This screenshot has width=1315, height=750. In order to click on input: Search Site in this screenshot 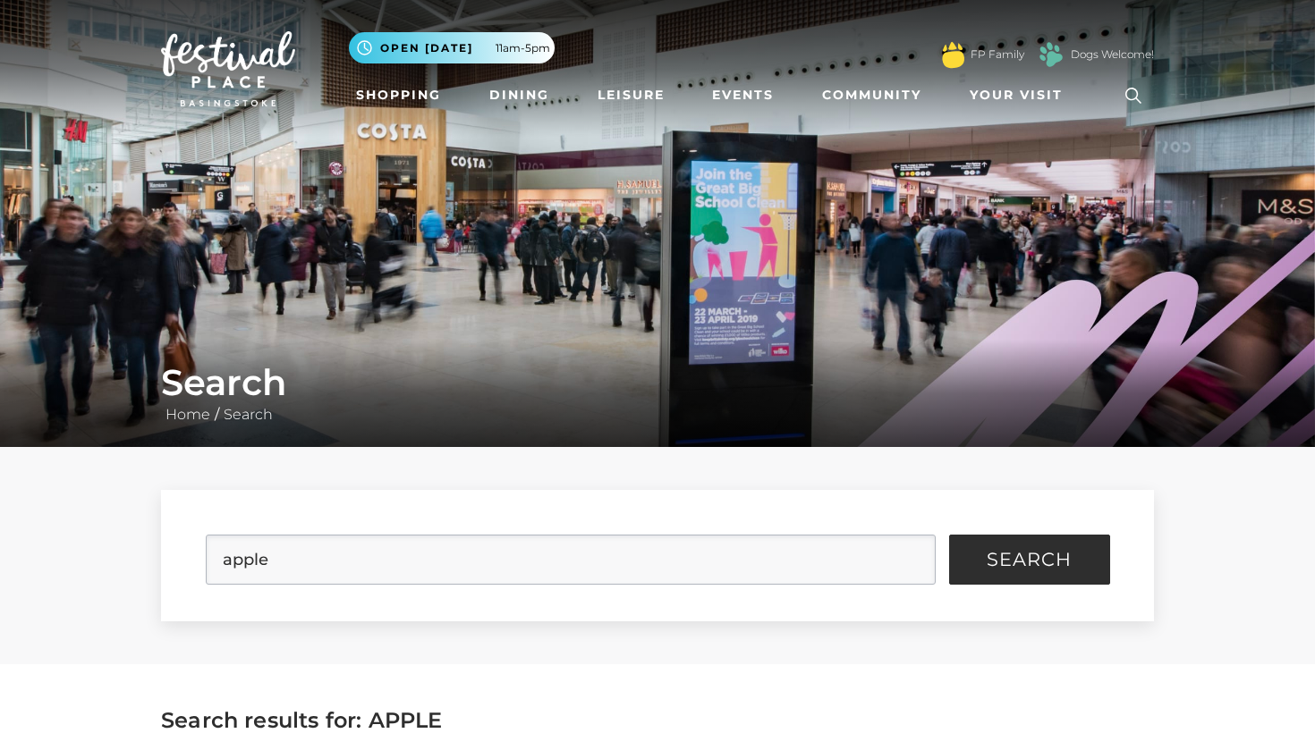, I will do `click(571, 560)`.